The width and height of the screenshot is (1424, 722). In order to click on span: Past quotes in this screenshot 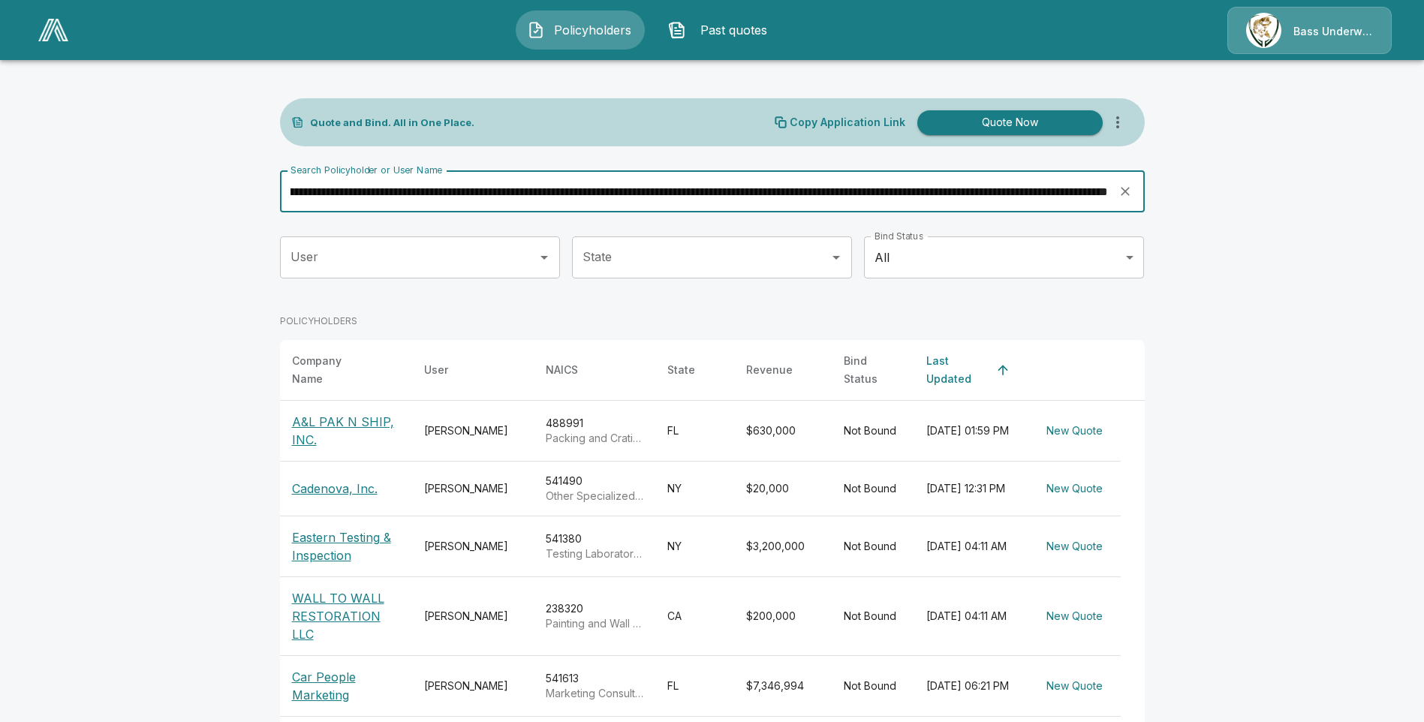, I will do `click(733, 30)`.